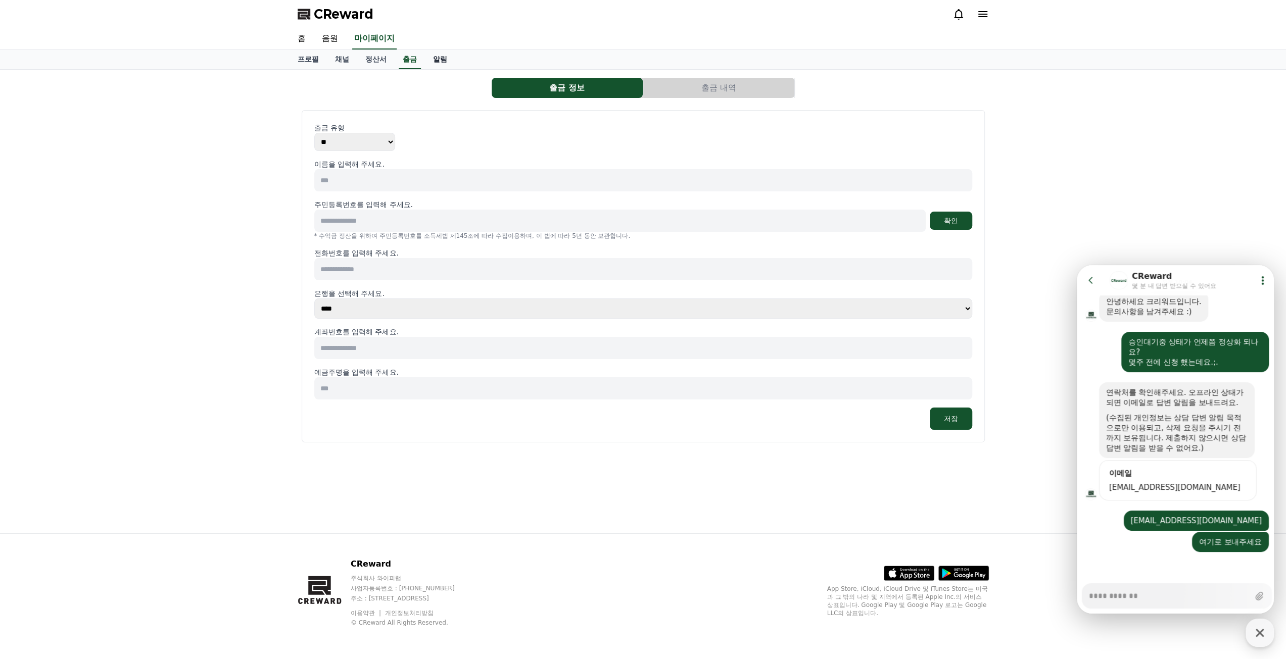  Describe the element at coordinates (643, 332) in the screenshot. I see `p: 계좌번호를 입력해 주세요.` at that location.